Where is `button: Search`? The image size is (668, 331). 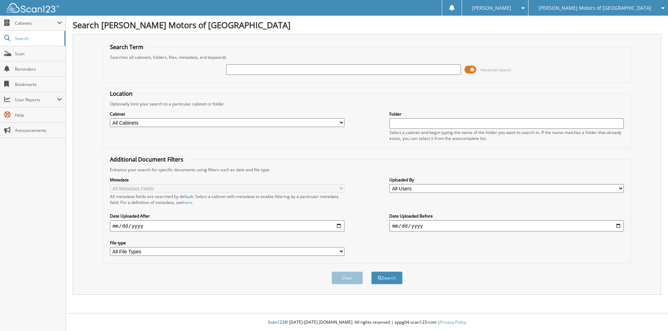
button: Search is located at coordinates (387, 278).